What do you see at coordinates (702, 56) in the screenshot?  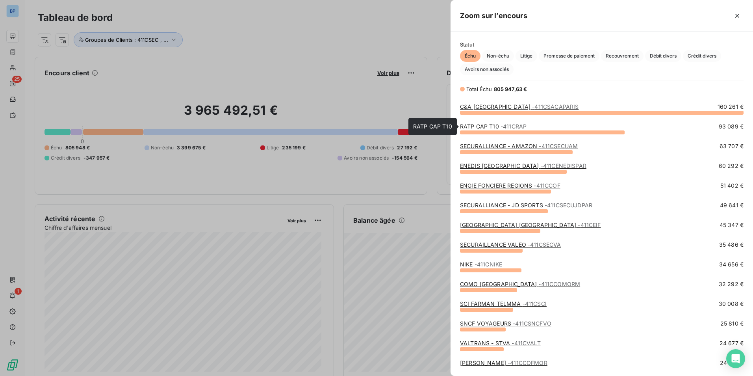 I see `button: Crédit divers` at bounding box center [702, 56].